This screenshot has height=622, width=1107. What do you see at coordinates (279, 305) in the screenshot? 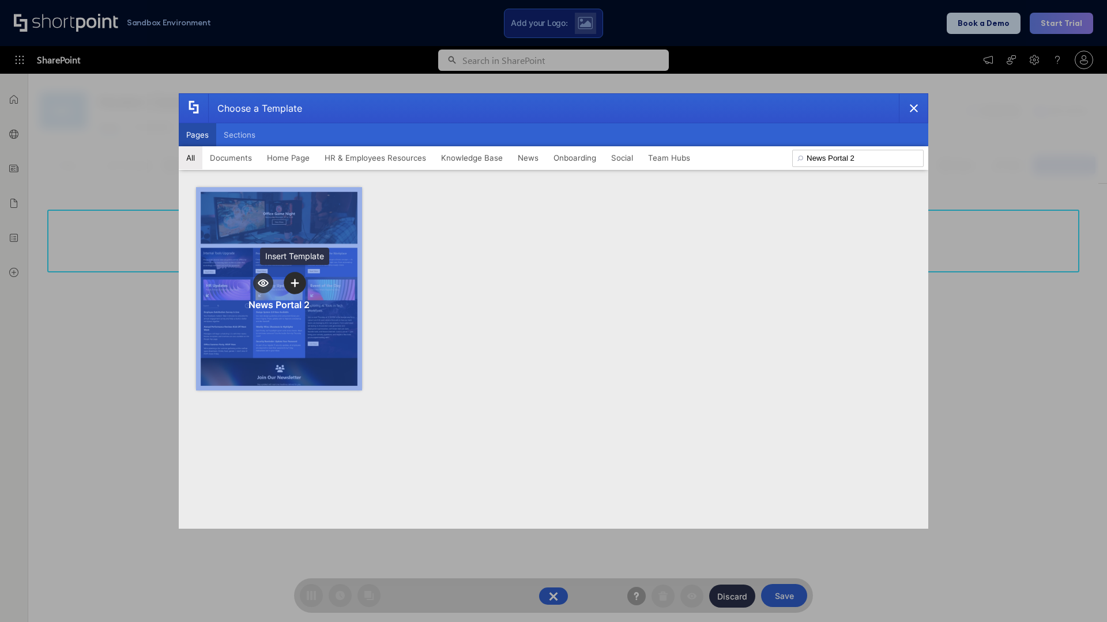
I see `div: News Portal 2` at bounding box center [279, 305].